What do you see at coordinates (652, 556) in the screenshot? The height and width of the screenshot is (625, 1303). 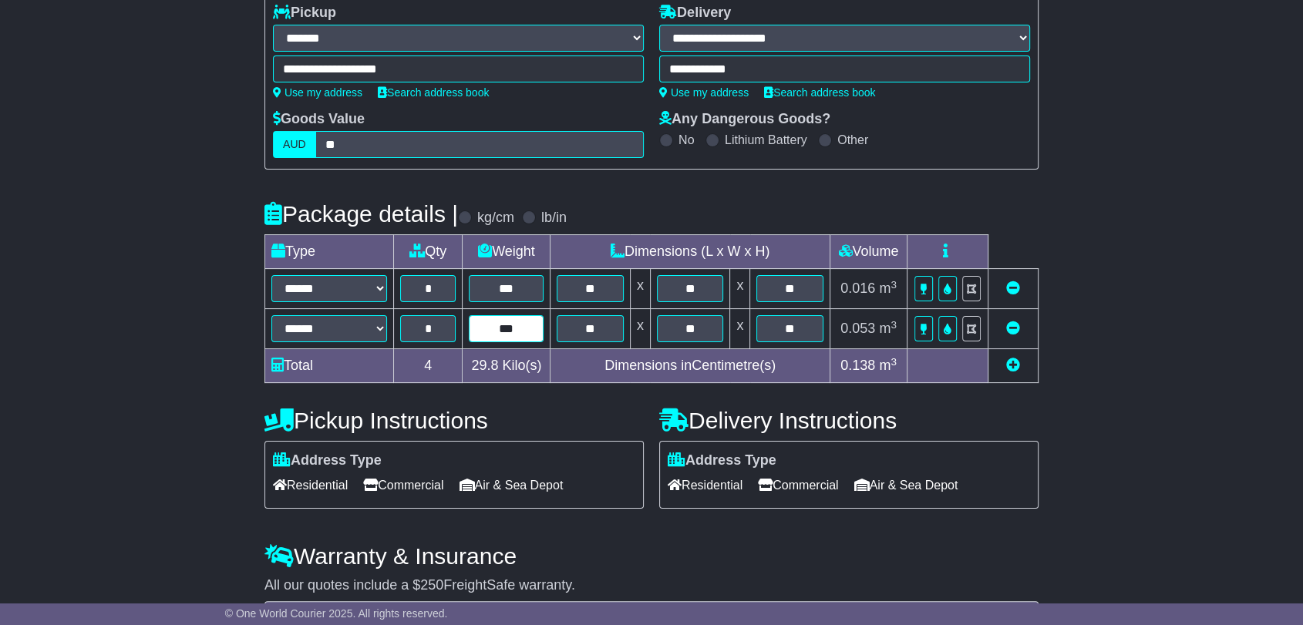 I see `h4: Warranty & Insurance` at bounding box center [652, 556].